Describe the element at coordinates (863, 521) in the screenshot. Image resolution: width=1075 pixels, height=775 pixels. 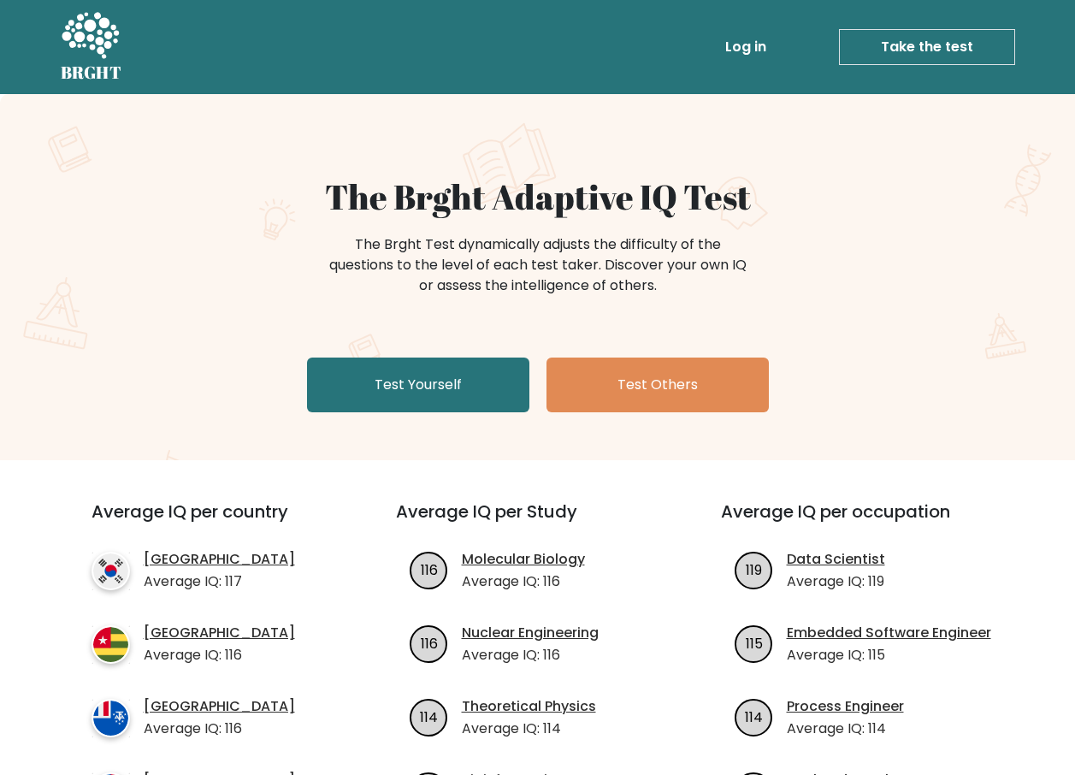
I see `h3: Average IQ per occupation` at that location.